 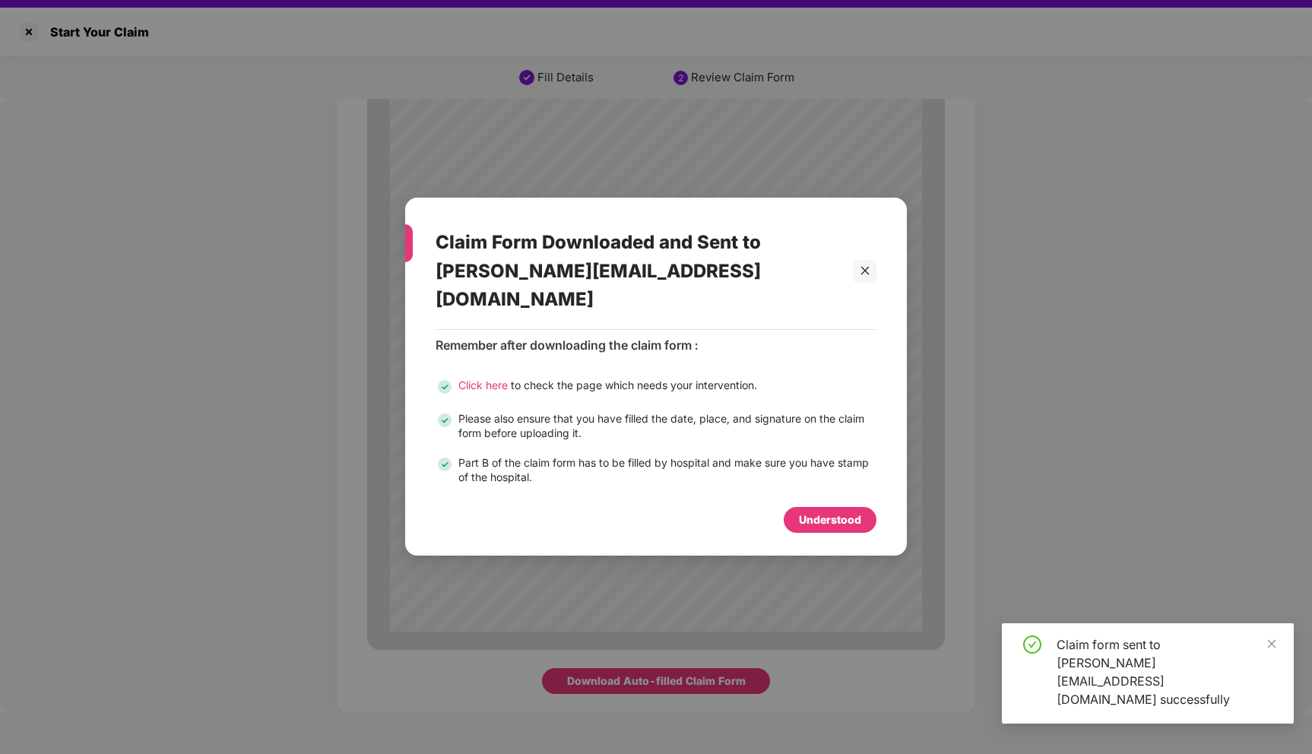 What do you see at coordinates (1033, 645) in the screenshot?
I see `span: check-circle` at bounding box center [1033, 645].